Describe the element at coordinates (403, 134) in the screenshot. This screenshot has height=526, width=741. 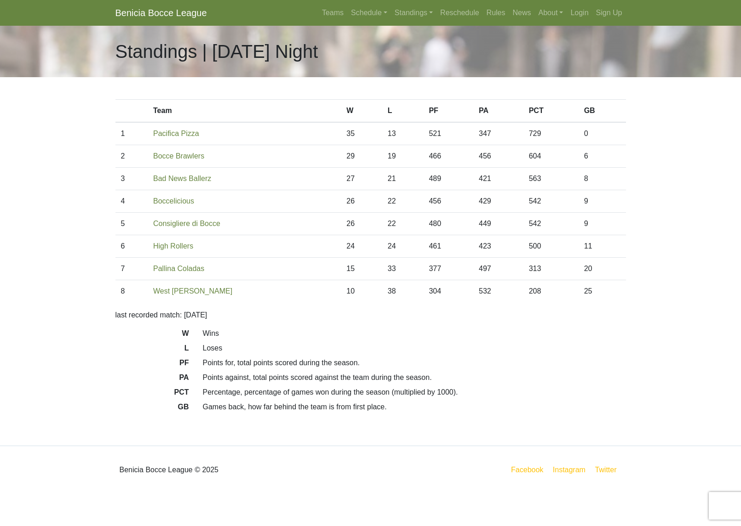
I see `td: 13` at that location.